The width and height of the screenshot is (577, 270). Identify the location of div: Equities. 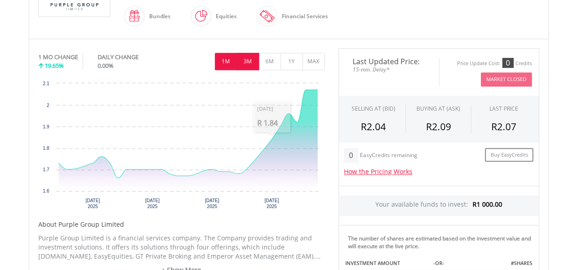
(224, 16).